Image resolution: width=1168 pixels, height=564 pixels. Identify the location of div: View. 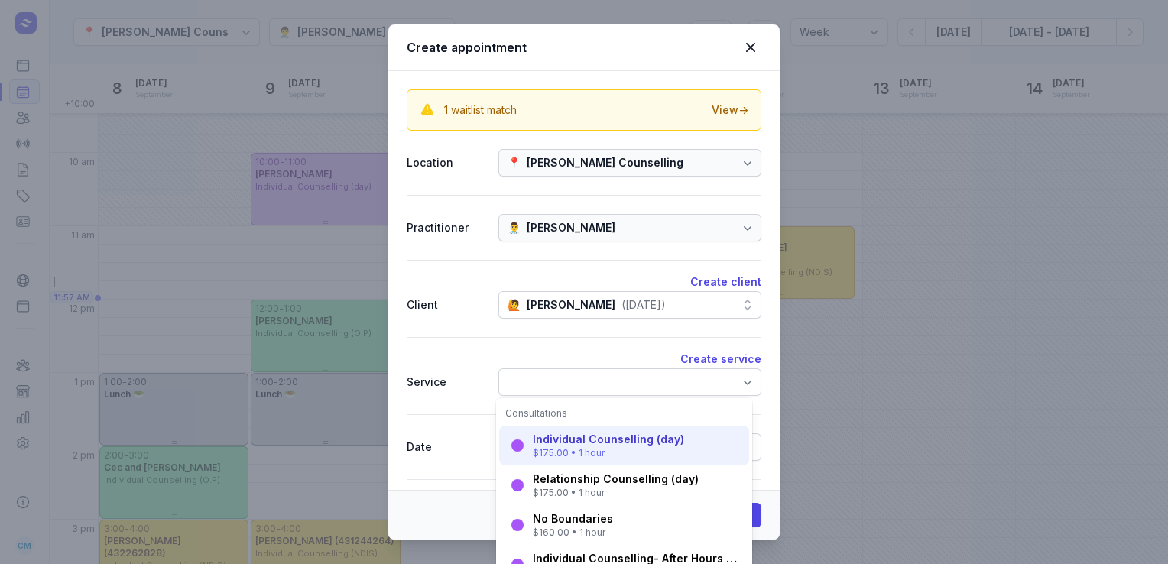
(730, 110).